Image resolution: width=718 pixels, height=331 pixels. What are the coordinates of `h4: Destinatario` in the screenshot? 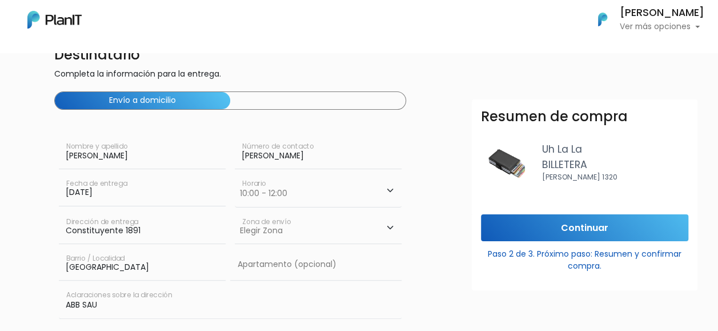 It's located at (230, 55).